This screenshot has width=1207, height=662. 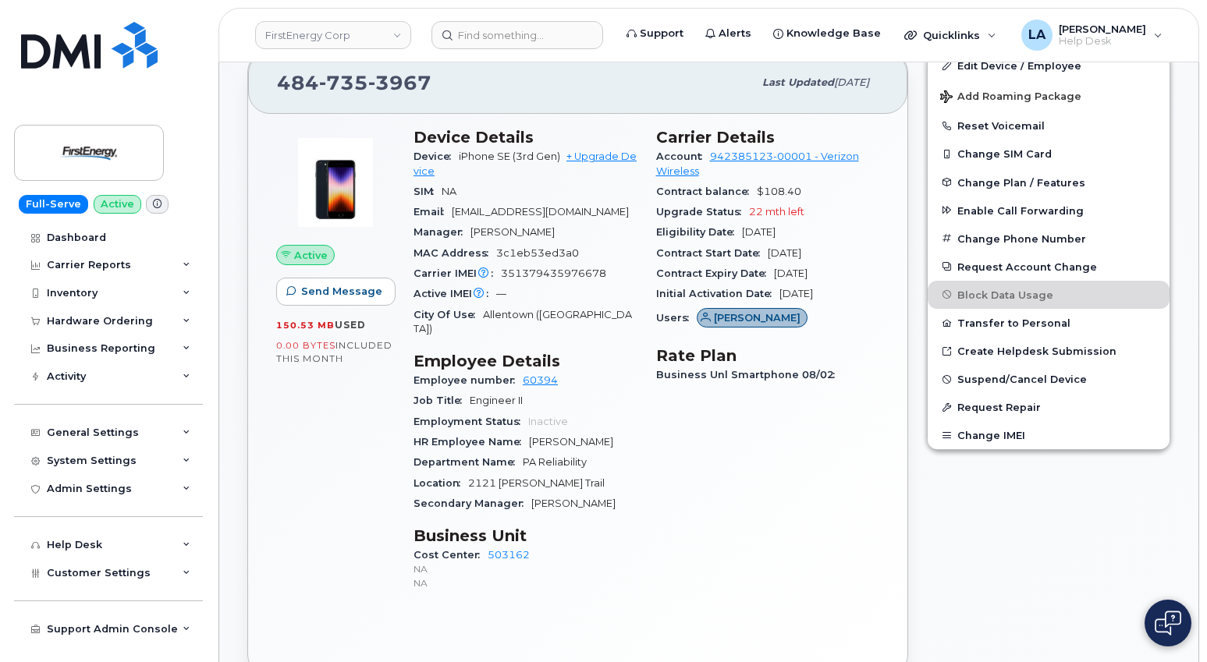 What do you see at coordinates (336, 183) in the screenshot?
I see `img: image20231002-3703462-1angbar.jpeg` at bounding box center [336, 183].